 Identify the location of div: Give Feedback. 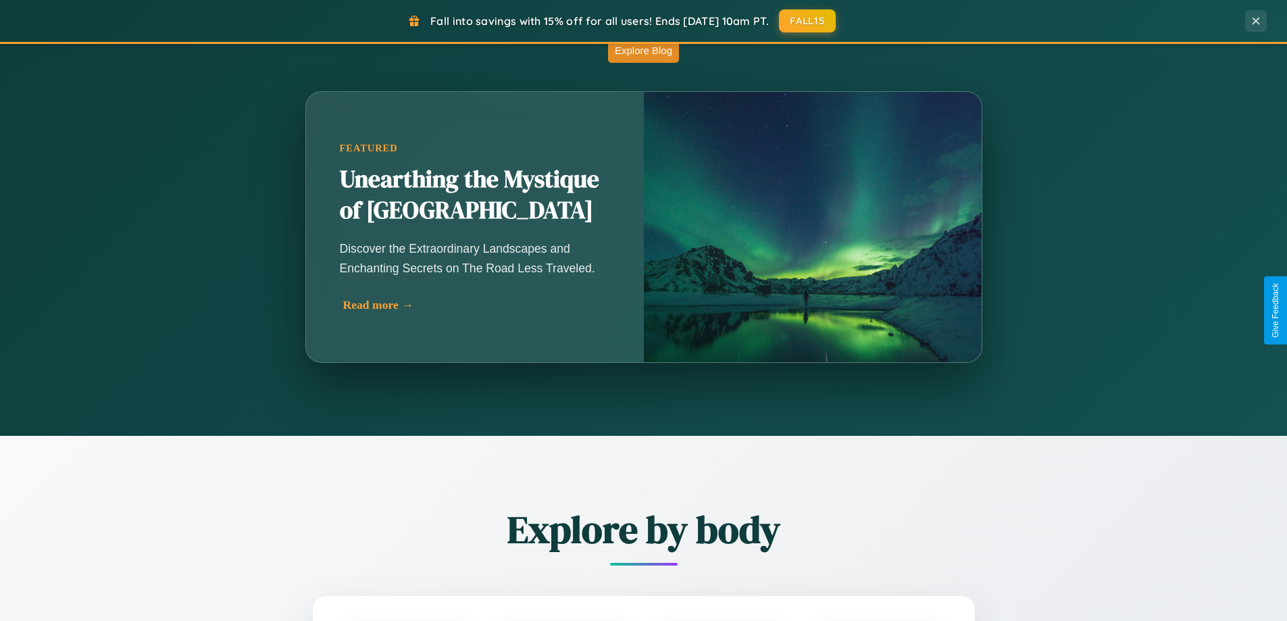
(1275, 310).